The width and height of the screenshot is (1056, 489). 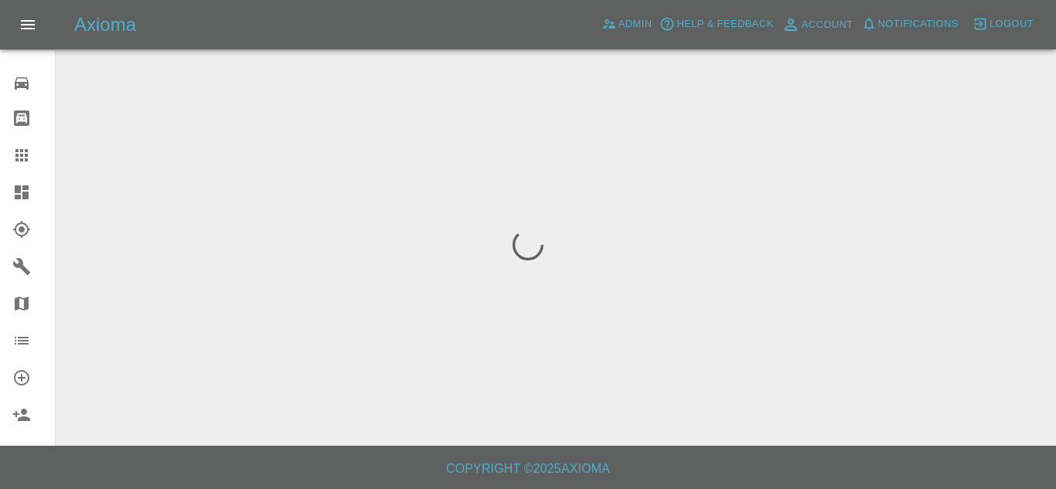 What do you see at coordinates (910, 24) in the screenshot?
I see `button: Notifications` at bounding box center [910, 24].